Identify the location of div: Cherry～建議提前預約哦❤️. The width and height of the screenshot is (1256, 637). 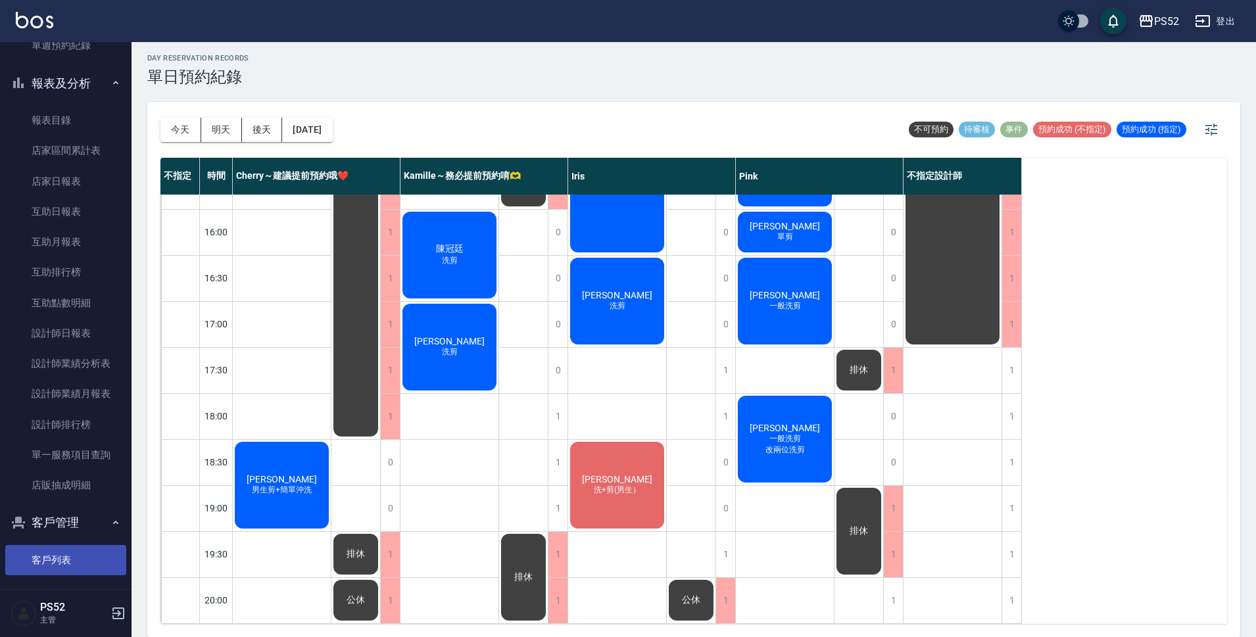
(316, 176).